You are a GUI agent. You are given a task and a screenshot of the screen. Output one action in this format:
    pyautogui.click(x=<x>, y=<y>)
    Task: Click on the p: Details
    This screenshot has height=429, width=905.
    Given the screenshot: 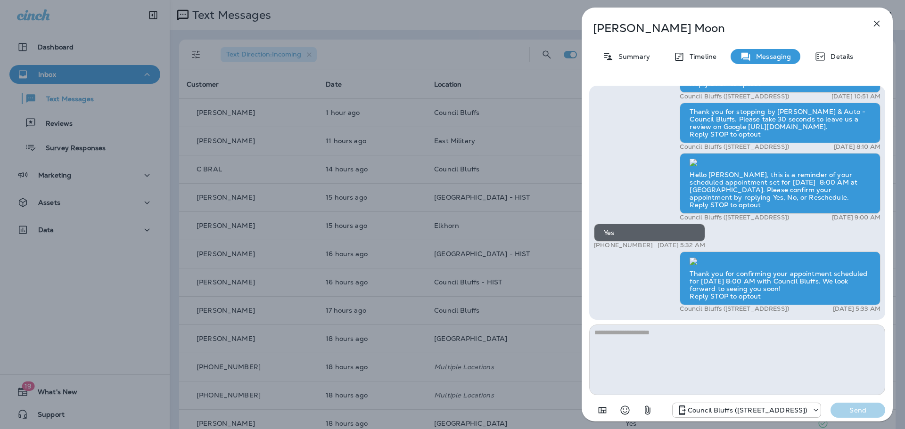 What is the action you would take?
    pyautogui.click(x=839, y=57)
    